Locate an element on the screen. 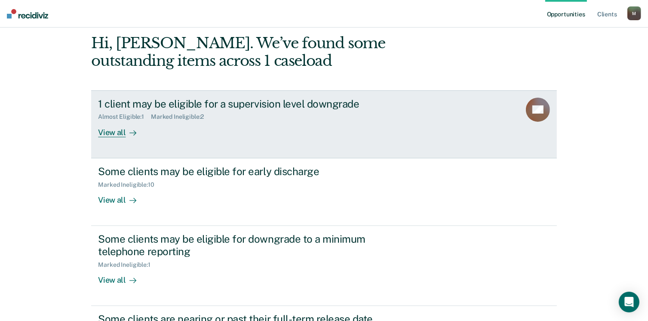 The height and width of the screenshot is (321, 648). a: 1 client may be eligible for a supervision level downgradeAlmost Eligible:1Marked Ineligible:2Vie... is located at coordinates (324, 124).